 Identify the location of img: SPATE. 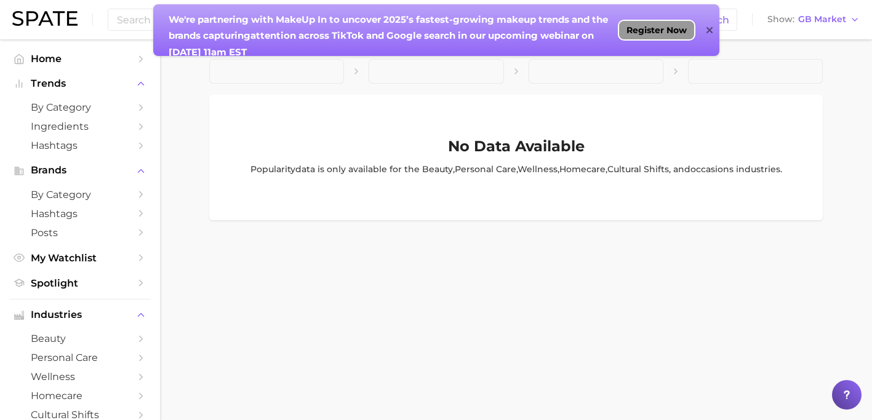
(45, 18).